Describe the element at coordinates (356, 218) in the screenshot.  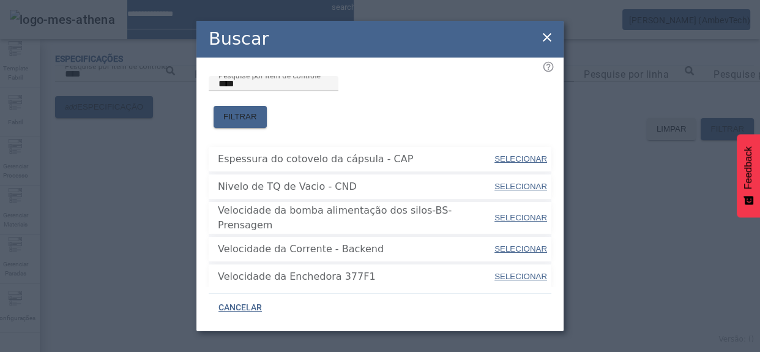
I see `span: Velocidade da bomba alimentação dos silos-BS-Prensagem` at that location.